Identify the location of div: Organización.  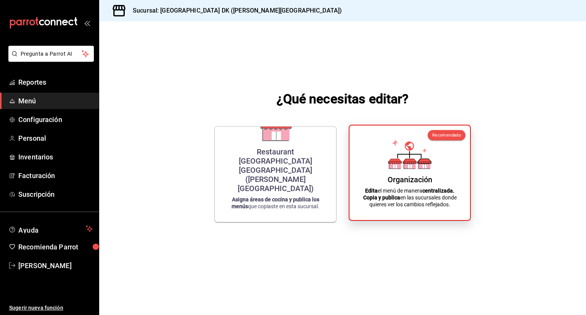
(410, 180).